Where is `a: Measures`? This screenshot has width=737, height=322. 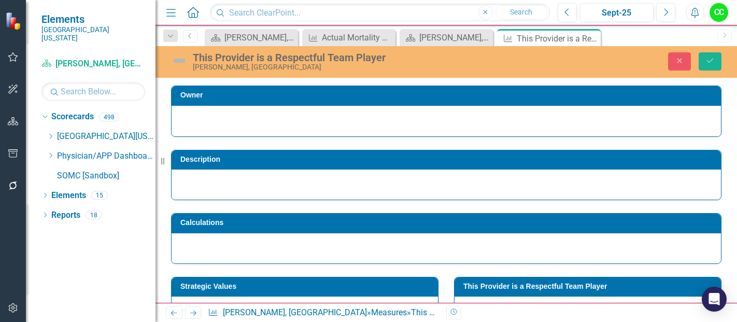
a: Measures is located at coordinates (389, 312).